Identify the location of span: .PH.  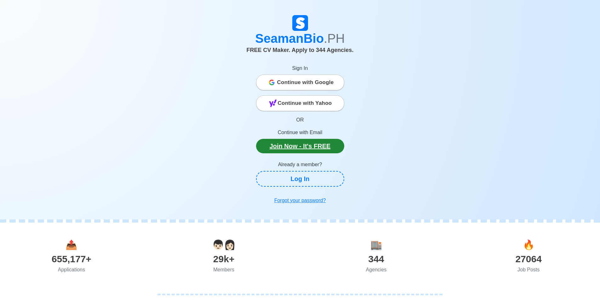
(334, 38).